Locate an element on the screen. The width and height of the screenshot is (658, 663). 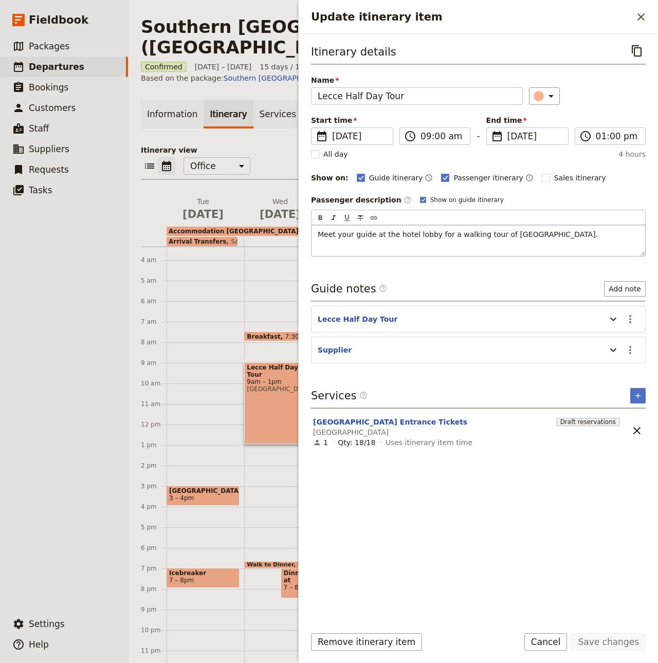
button: Close drawer is located at coordinates (641, 17).